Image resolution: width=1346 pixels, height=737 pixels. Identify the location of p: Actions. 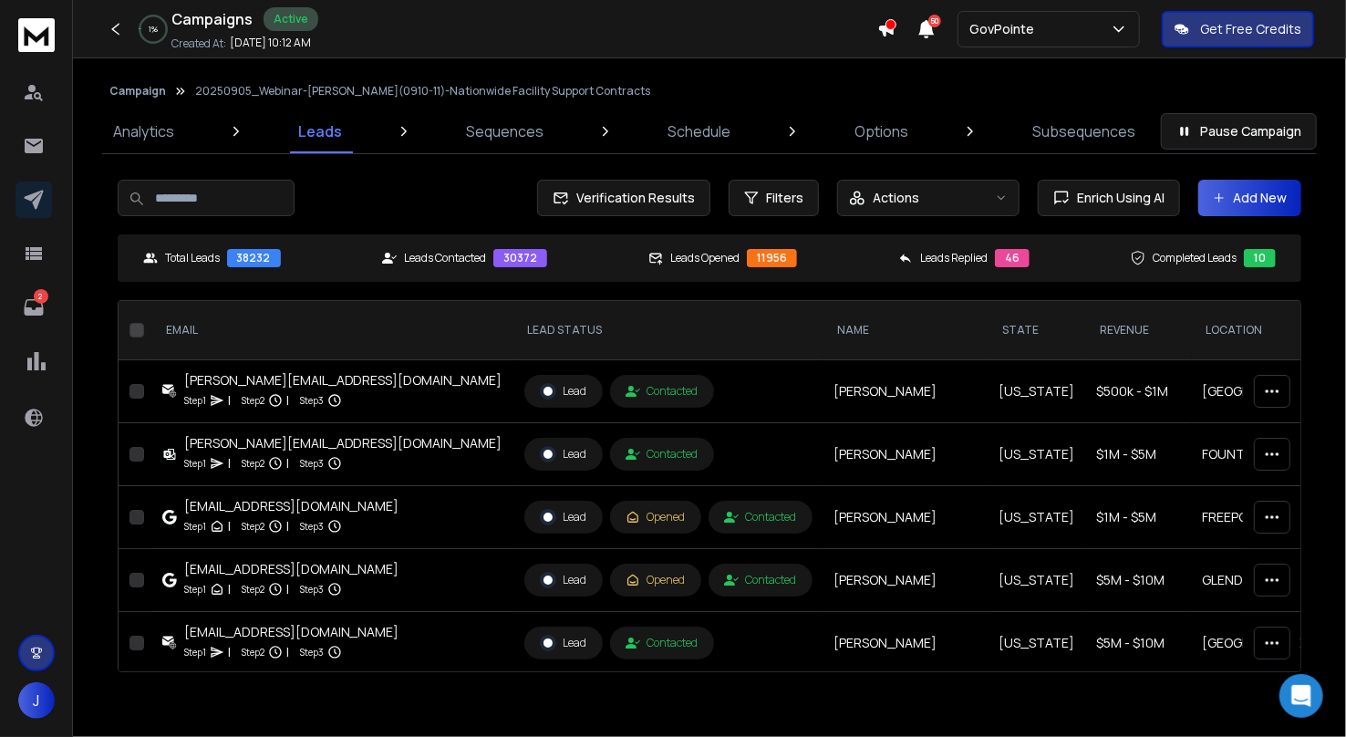
(895, 198).